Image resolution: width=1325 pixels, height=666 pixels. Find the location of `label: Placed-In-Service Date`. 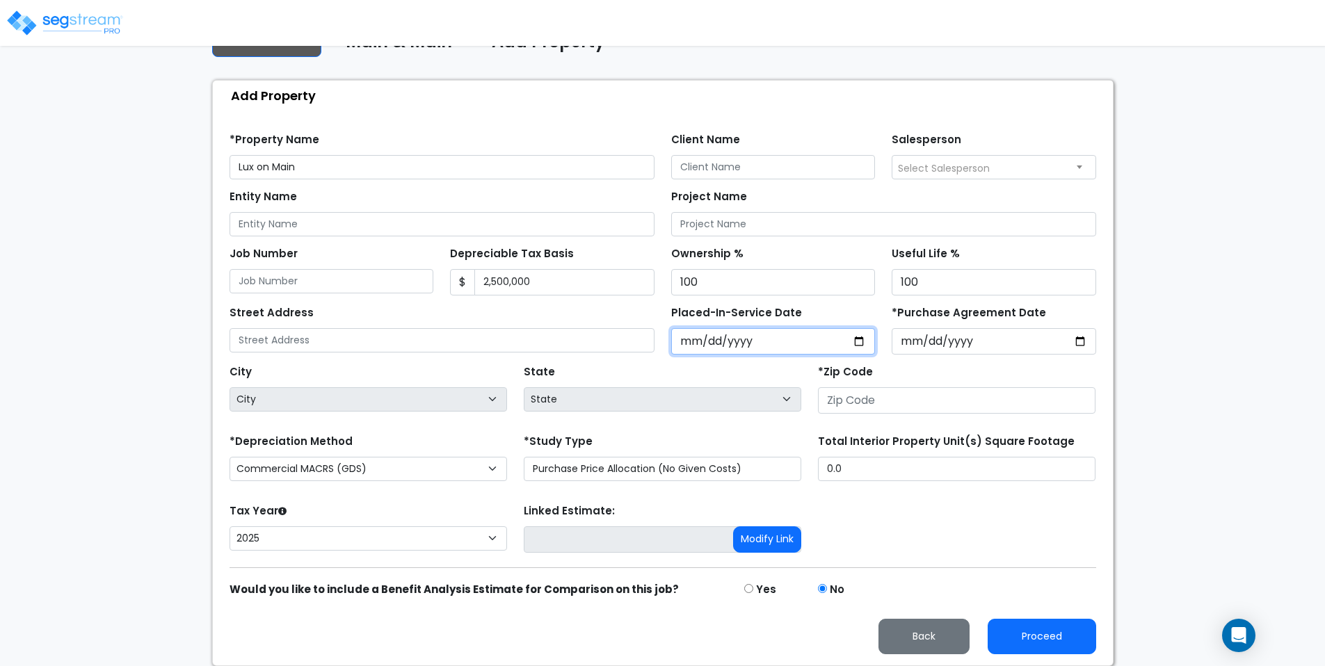

label: Placed-In-Service Date is located at coordinates (737, 313).